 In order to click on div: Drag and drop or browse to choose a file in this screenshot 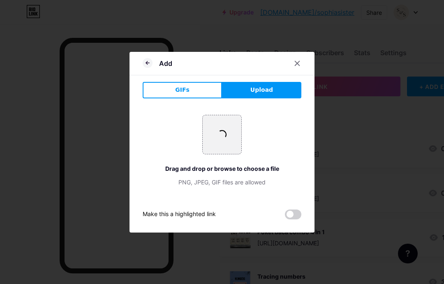, I will do `click(222, 168)`.